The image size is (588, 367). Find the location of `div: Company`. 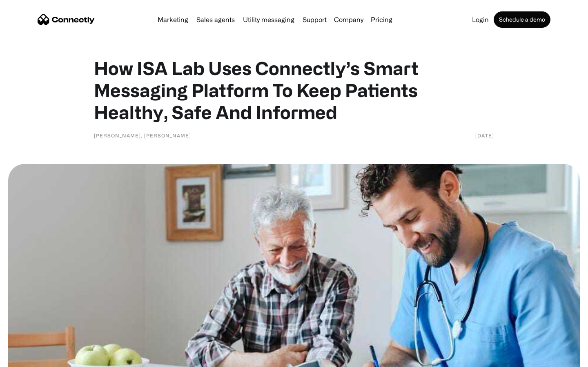

div: Company is located at coordinates (349, 20).